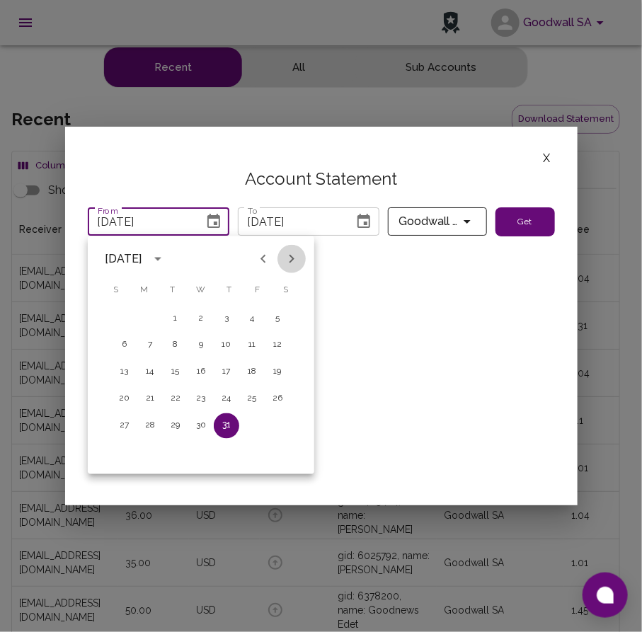  I want to click on button: 1, so click(175, 318).